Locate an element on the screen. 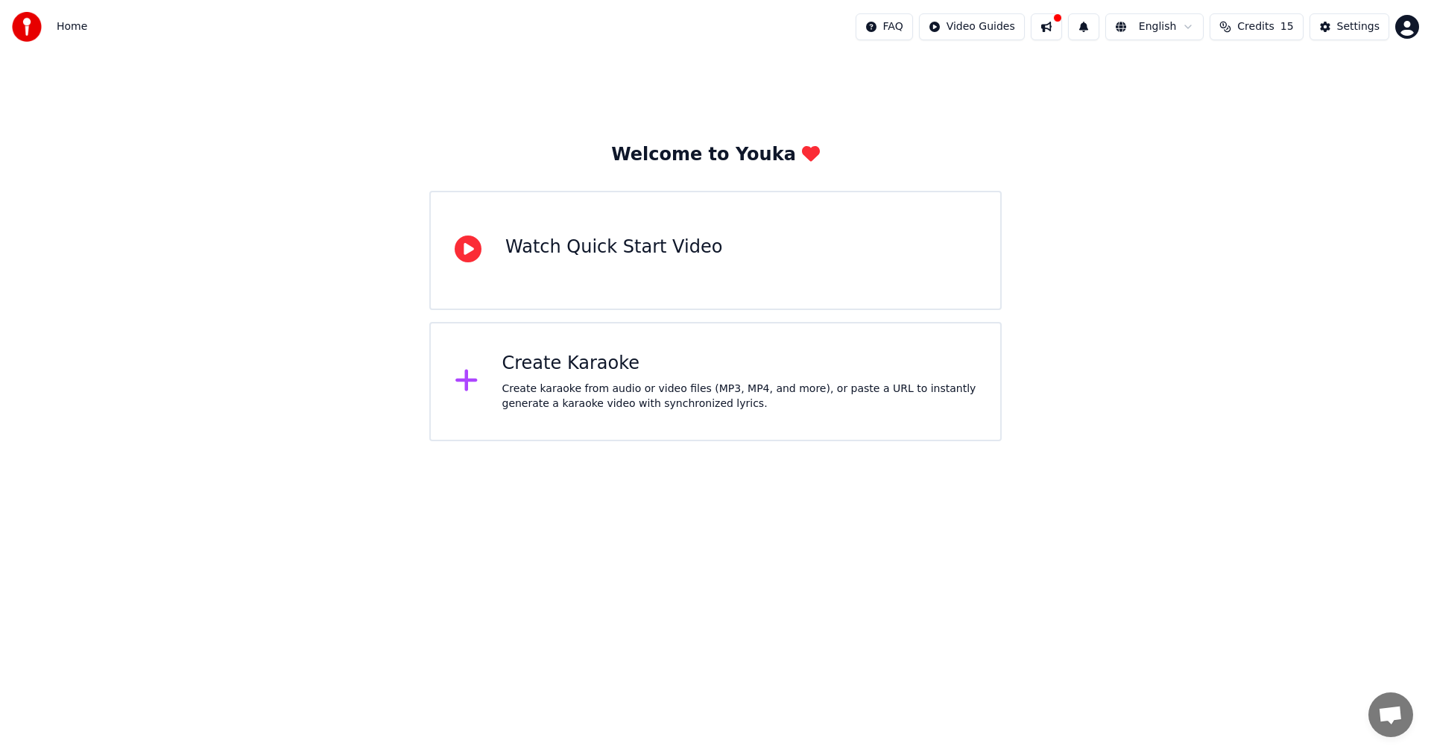  div: Welcome to Youka is located at coordinates (715, 155).